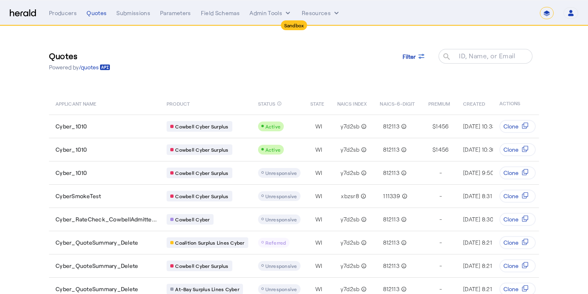 This screenshot has width=588, height=294. I want to click on span: STATE, so click(317, 103).